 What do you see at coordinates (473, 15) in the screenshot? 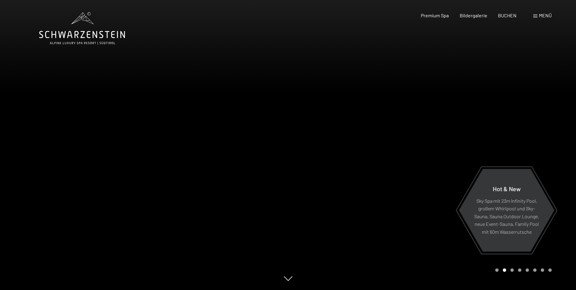
I see `span: Bildergalerie` at bounding box center [473, 15].